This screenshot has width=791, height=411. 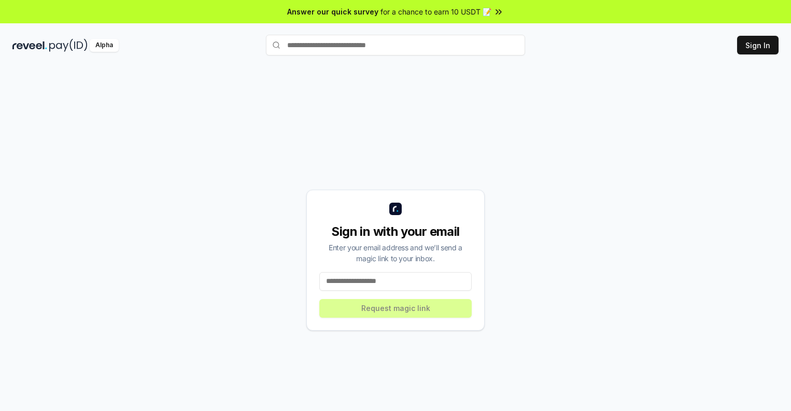 I want to click on span: for a chance to earn 10 USDT 📝, so click(x=436, y=11).